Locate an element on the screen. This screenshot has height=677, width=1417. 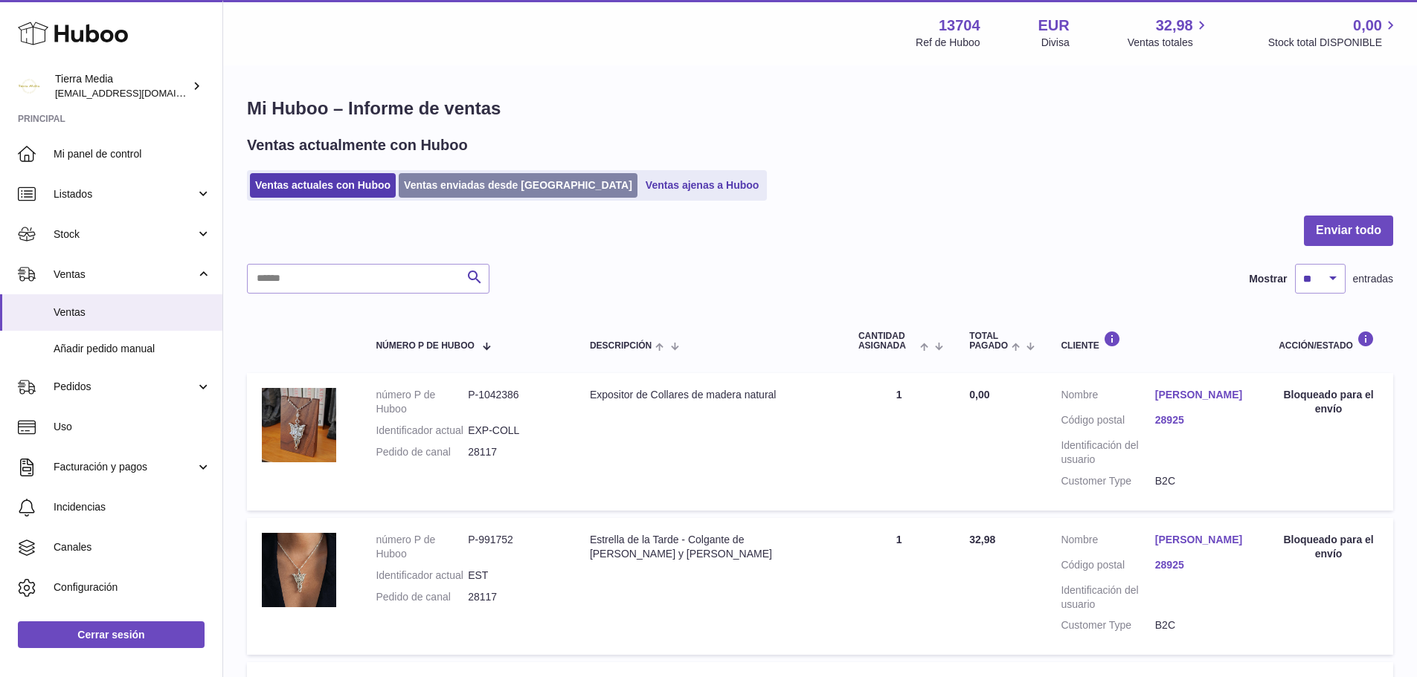
span: Ventas totales is located at coordinates (1168, 42).